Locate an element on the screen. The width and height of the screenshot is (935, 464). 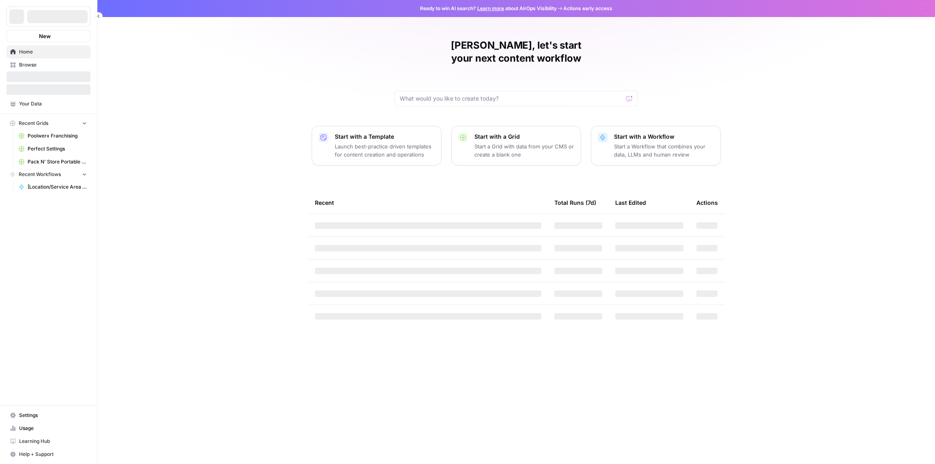
div: Last Edited is located at coordinates (631, 203).